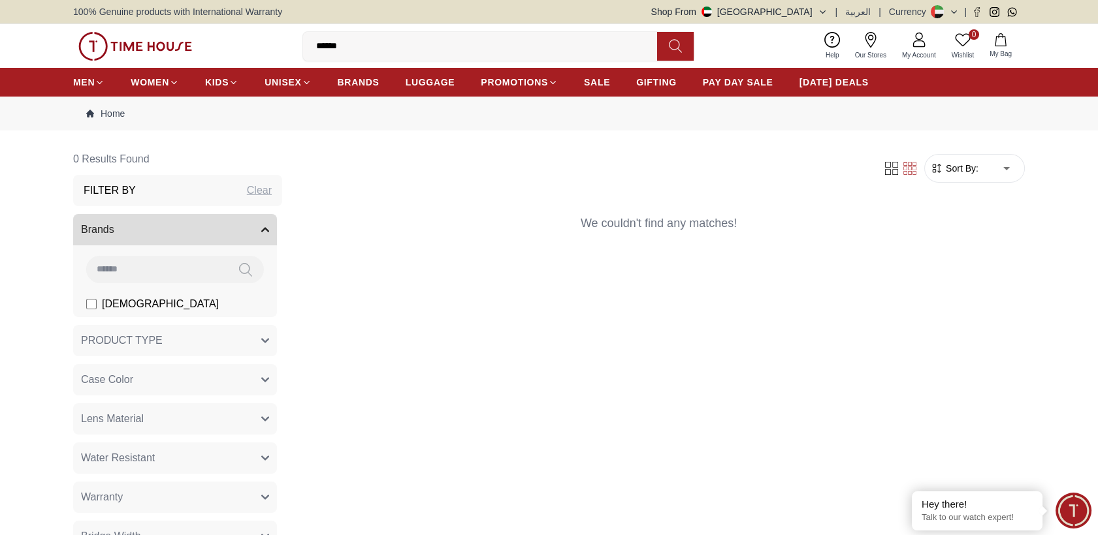 The image size is (1098, 535). I want to click on button: العربية, so click(857, 12).